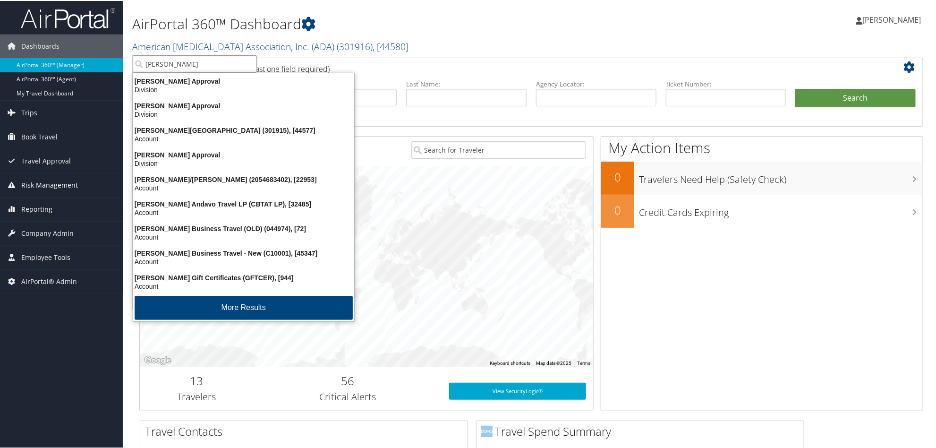  I want to click on label: Last Name:, so click(466, 83).